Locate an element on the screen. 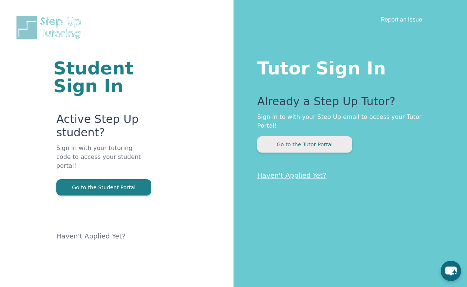  button: Go to the Tutor Portal is located at coordinates (304, 144).